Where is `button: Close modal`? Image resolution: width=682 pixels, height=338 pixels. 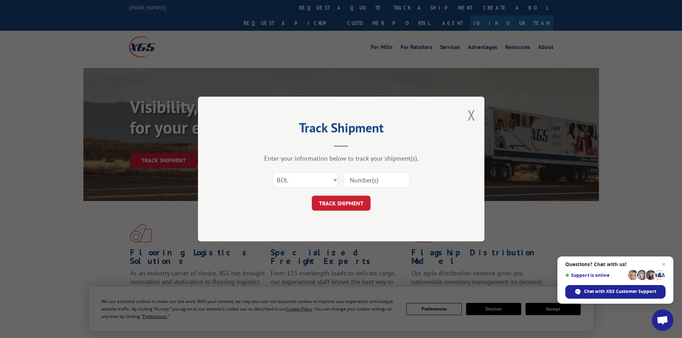 button: Close modal is located at coordinates (471, 115).